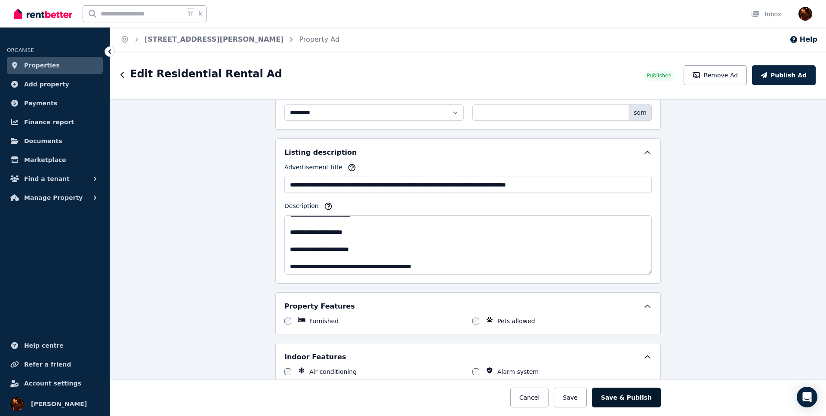  Describe the element at coordinates (529, 398) in the screenshot. I see `button: Cancel` at that location.